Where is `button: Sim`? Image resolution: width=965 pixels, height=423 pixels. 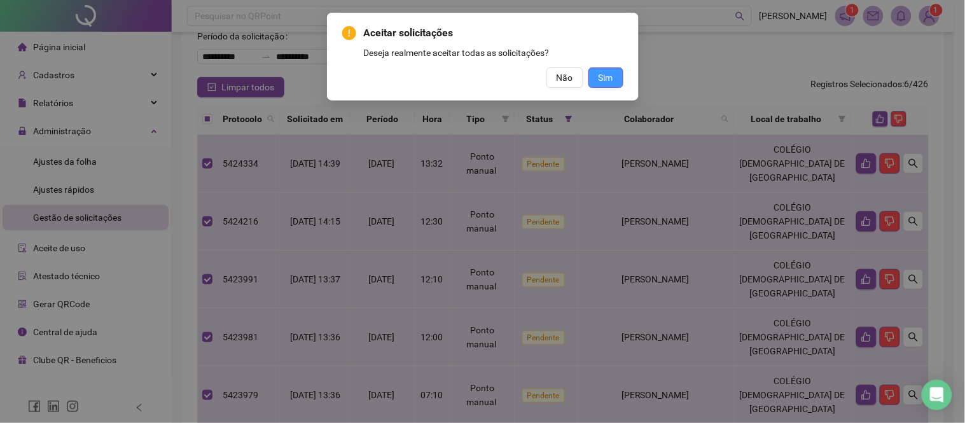
button: Sim is located at coordinates (605, 78).